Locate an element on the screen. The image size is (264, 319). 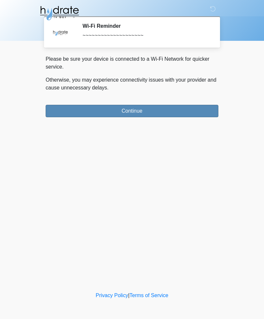
a: Terms of Service is located at coordinates (149, 295).